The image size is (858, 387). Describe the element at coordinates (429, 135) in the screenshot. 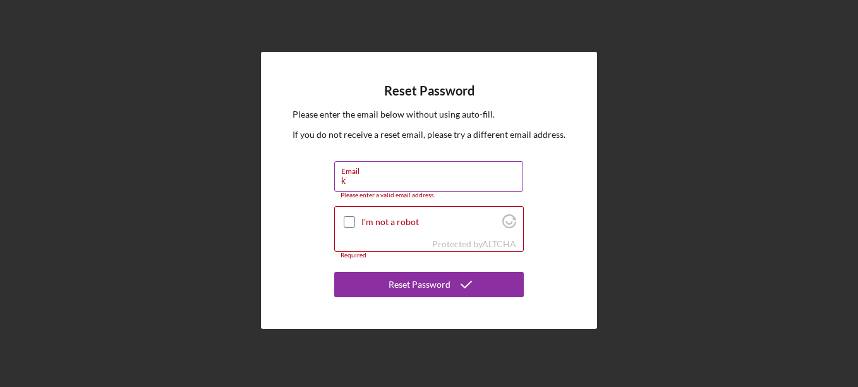

I see `p: If you do not receive a reset email, please try a different email address.` at that location.